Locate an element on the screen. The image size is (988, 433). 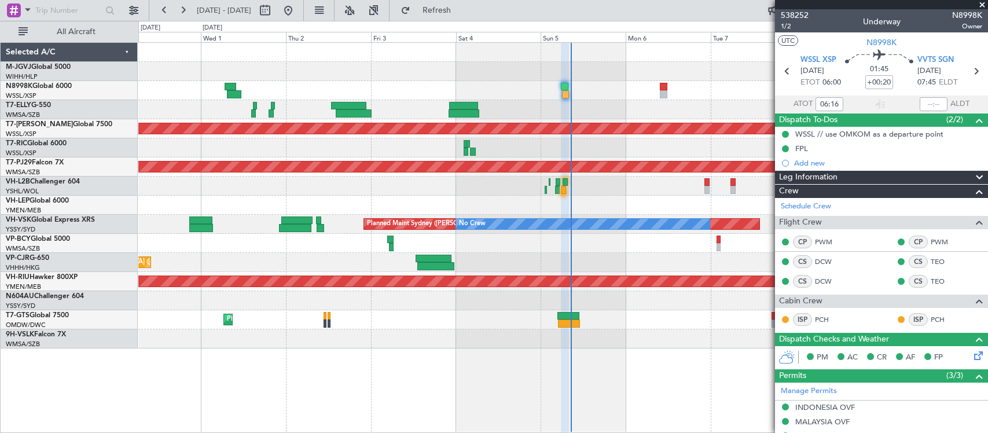
span: T7-PJ29 is located at coordinates (19, 163).